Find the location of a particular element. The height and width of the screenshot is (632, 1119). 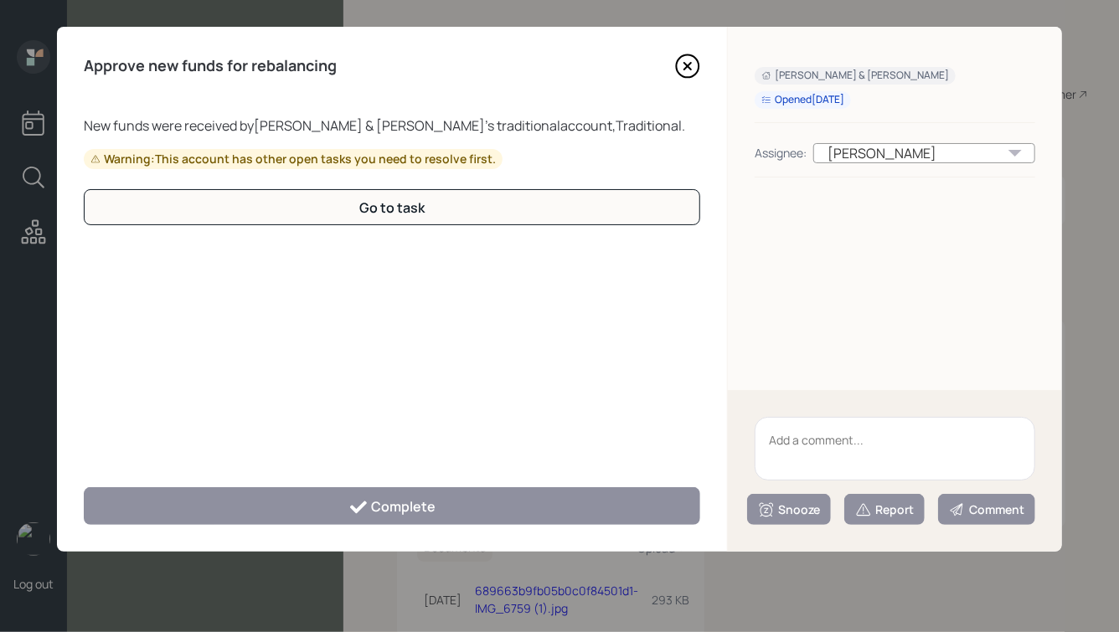

button: Snooze is located at coordinates (789, 509).